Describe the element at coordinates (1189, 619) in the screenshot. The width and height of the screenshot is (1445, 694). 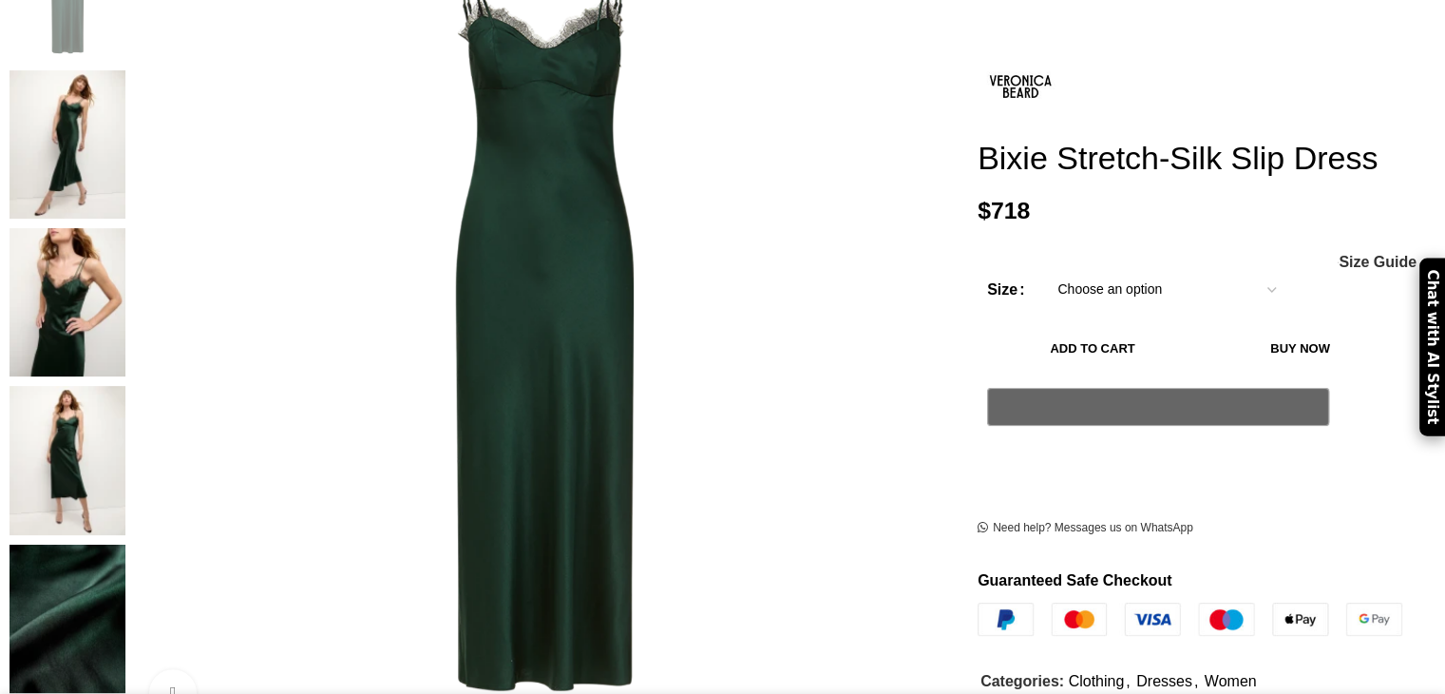
I see `img: guaranteed-safe-checkout-bordered.j` at that location.